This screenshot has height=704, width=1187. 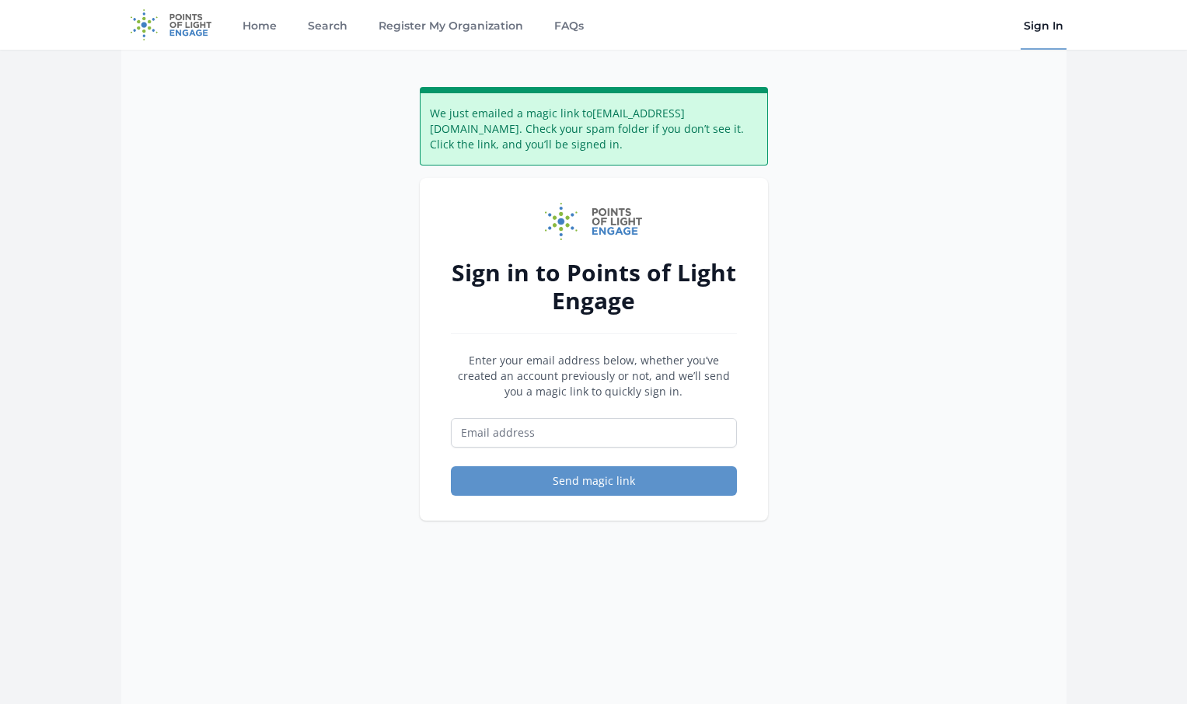 What do you see at coordinates (594, 481) in the screenshot?
I see `button: Send magic link` at bounding box center [594, 481].